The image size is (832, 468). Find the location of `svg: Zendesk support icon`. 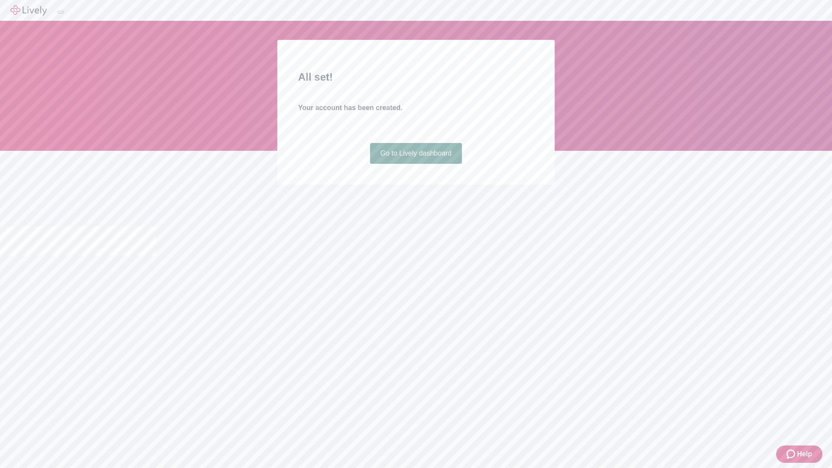

svg: Zendesk support icon is located at coordinates (792, 454).